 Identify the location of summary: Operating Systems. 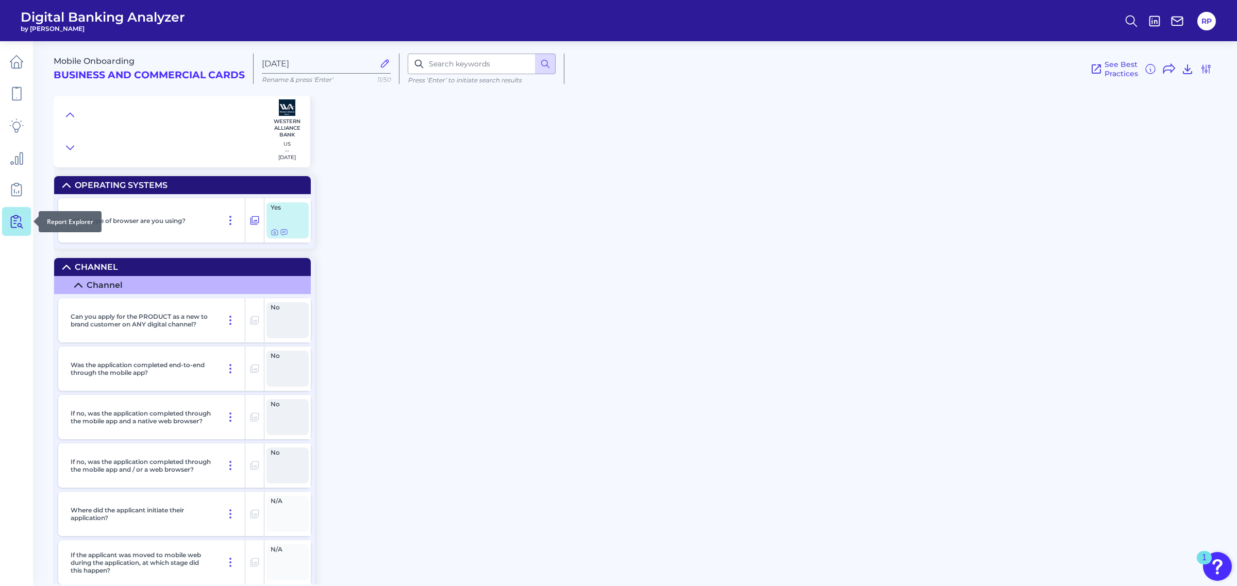
(182, 185).